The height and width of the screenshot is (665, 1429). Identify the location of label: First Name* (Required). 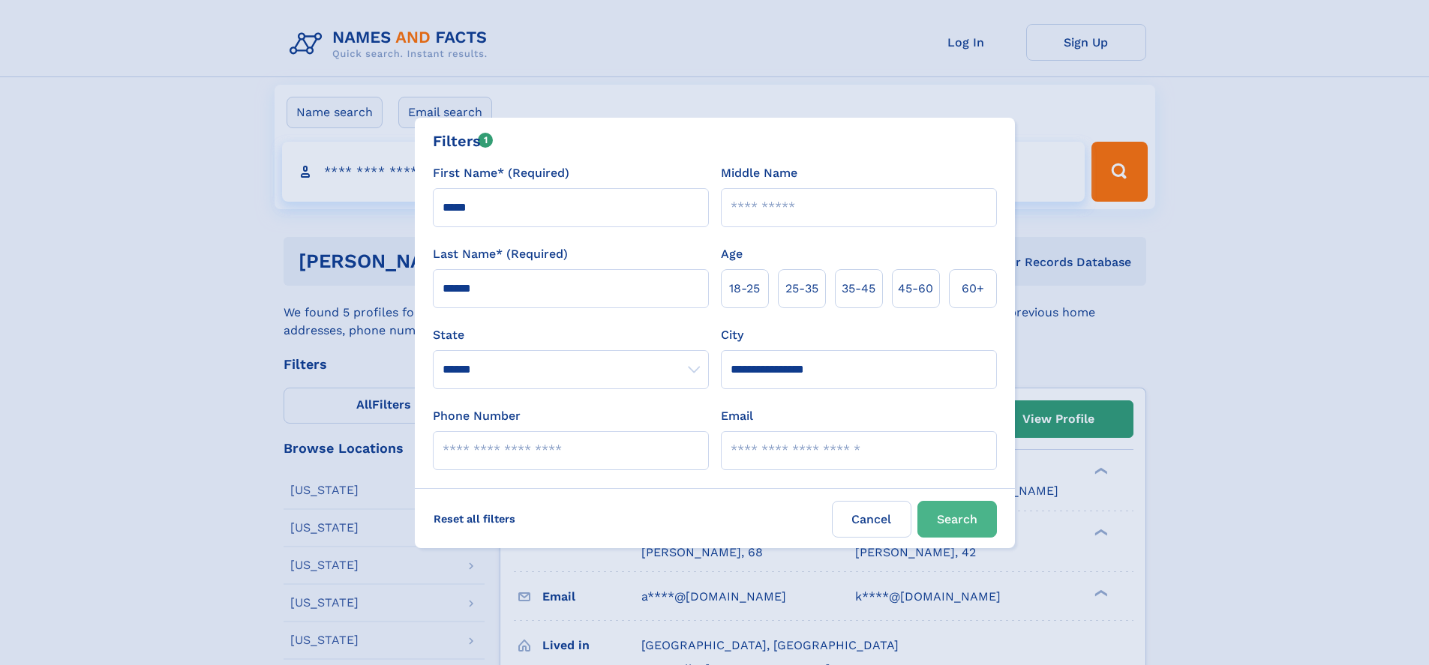
(501, 173).